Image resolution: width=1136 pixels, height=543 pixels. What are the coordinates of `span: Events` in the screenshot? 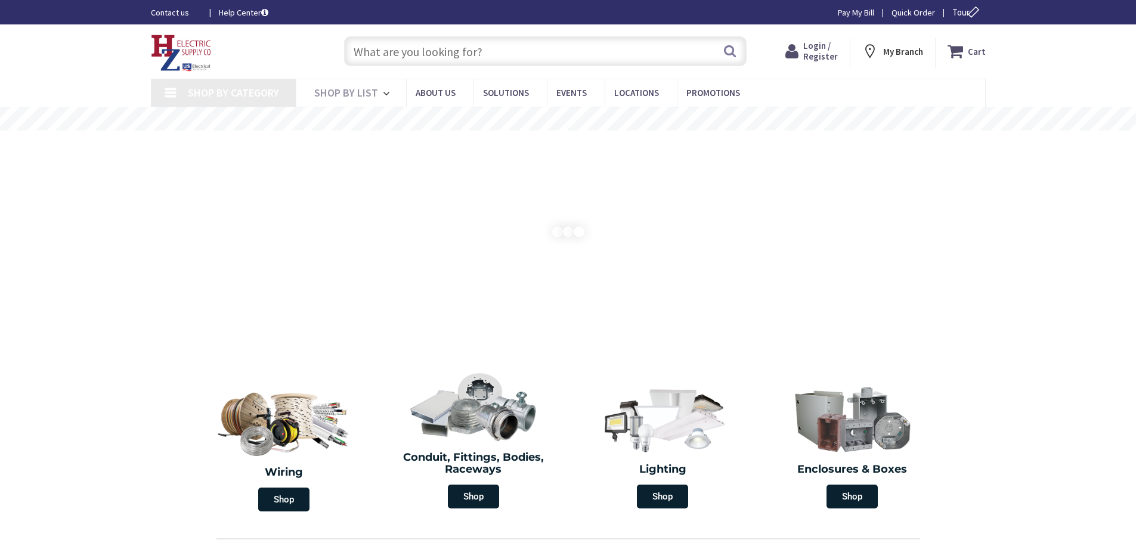 It's located at (571, 92).